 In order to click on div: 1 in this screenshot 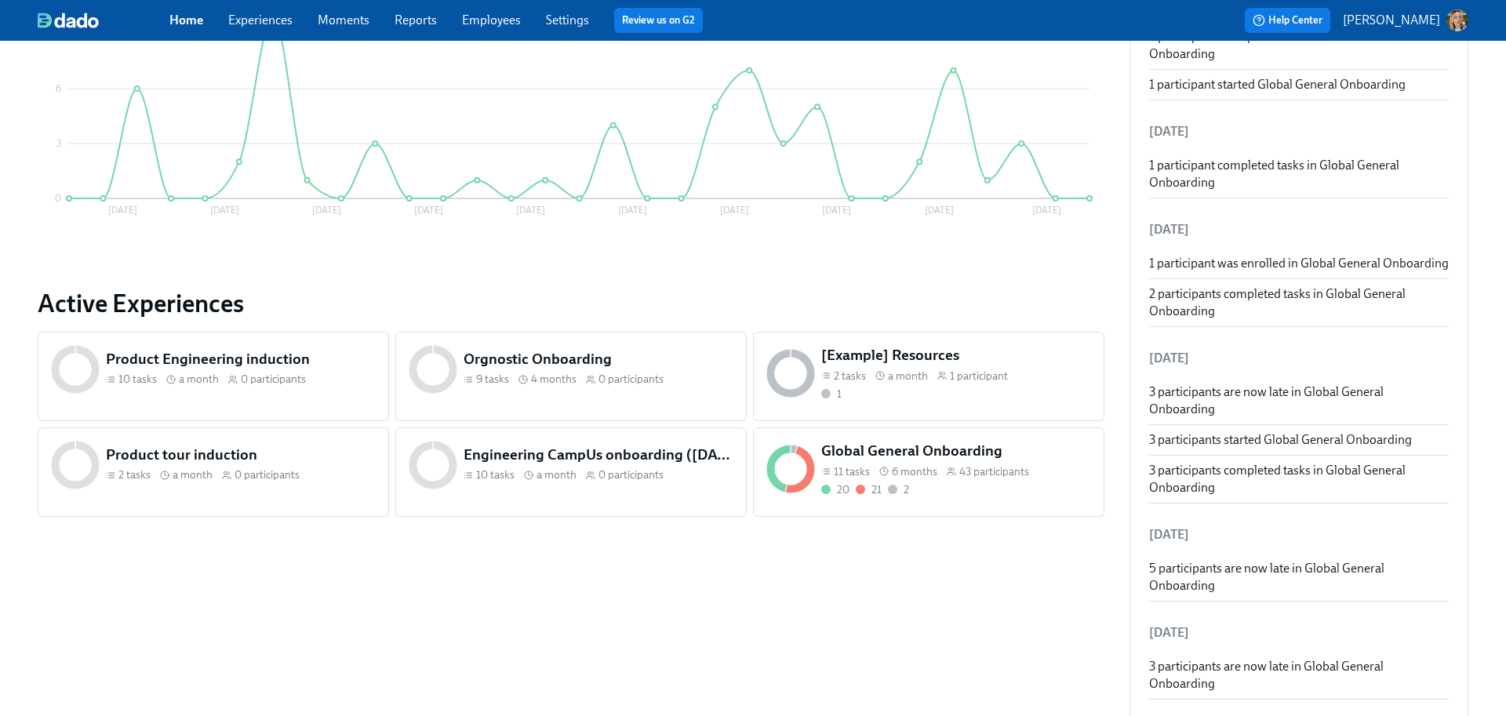, I will do `click(840, 394)`.